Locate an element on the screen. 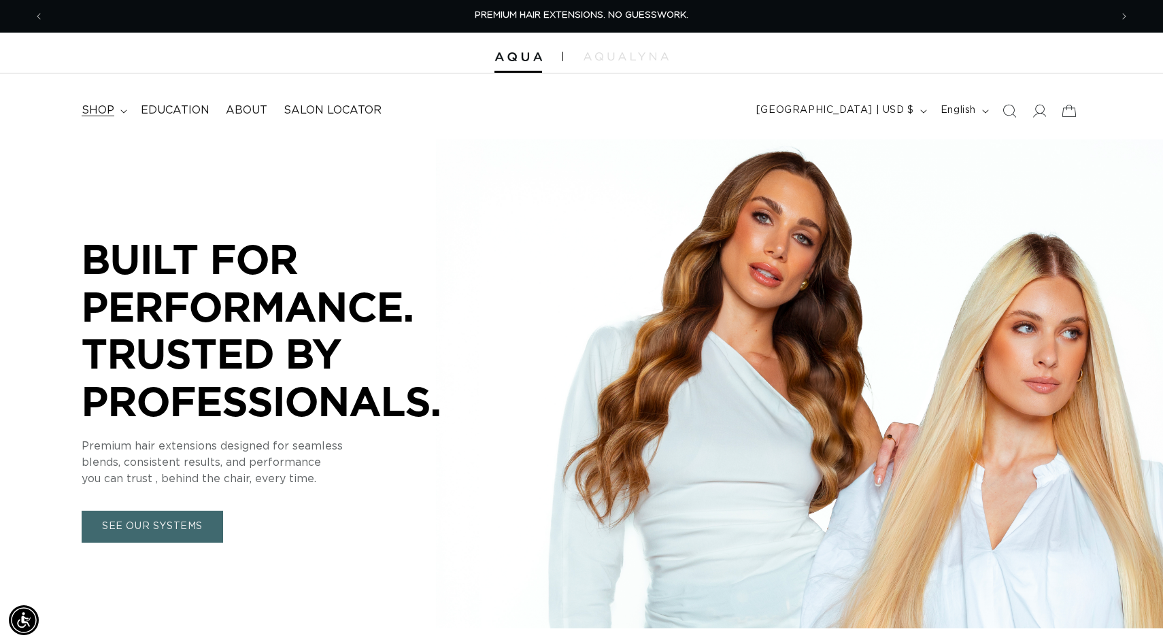 The image size is (1163, 644). span: English is located at coordinates (959, 110).